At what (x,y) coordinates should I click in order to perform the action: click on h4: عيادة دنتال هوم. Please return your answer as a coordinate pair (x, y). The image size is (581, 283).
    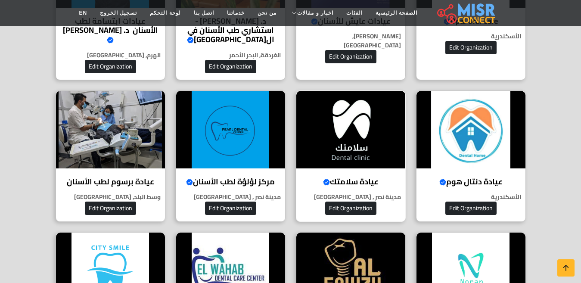
    Looking at the image, I should click on (470, 182).